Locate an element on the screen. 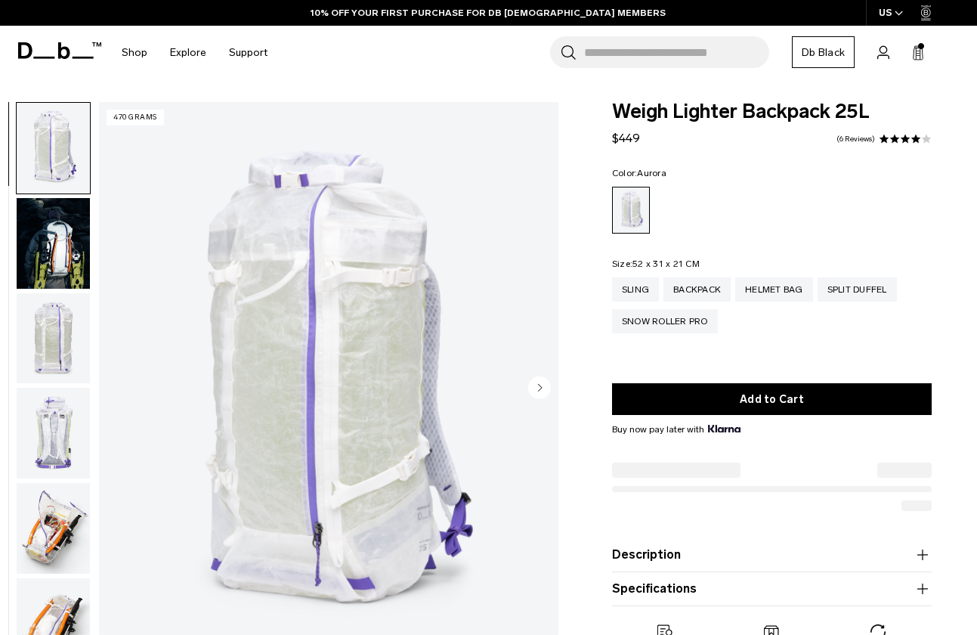 The image size is (977, 635). span: $449 is located at coordinates (626, 138).